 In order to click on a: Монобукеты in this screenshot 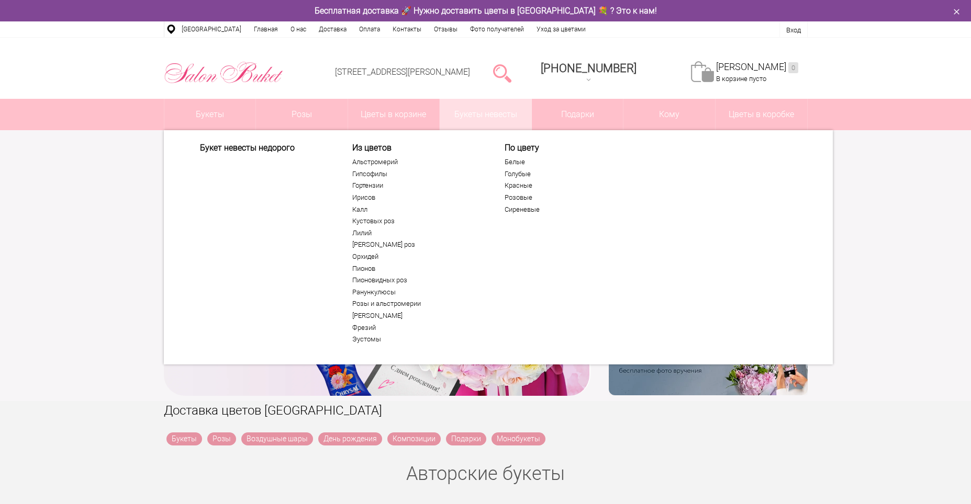, I will do `click(518, 439)`.